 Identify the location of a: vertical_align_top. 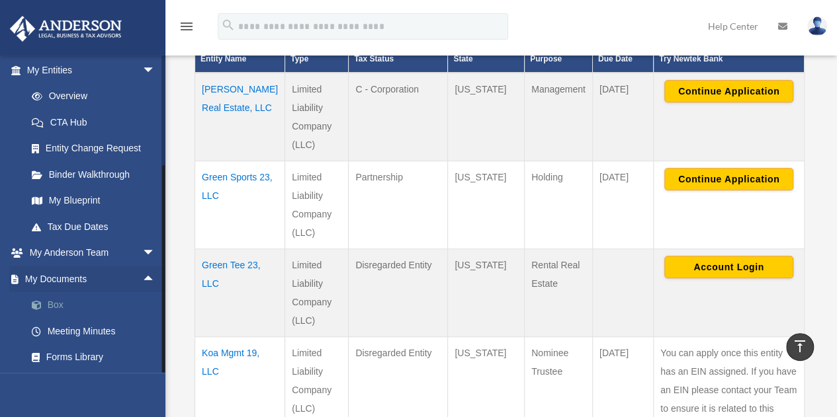
(800, 347).